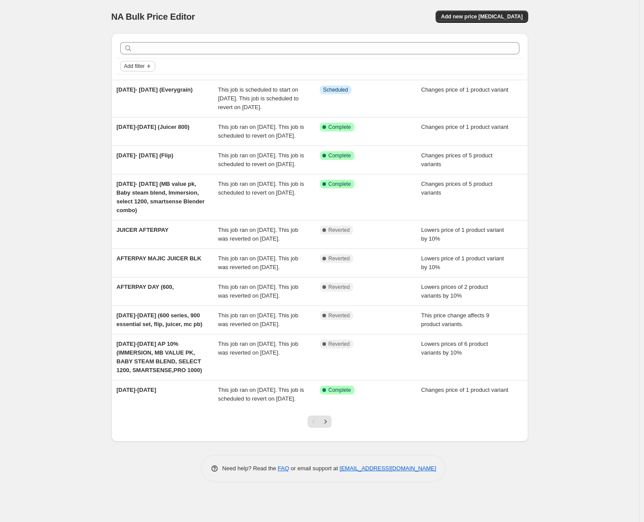 The image size is (644, 522). Describe the element at coordinates (454, 291) in the screenshot. I see `span: Lowers prices of 2 product variants by 10%` at that location.